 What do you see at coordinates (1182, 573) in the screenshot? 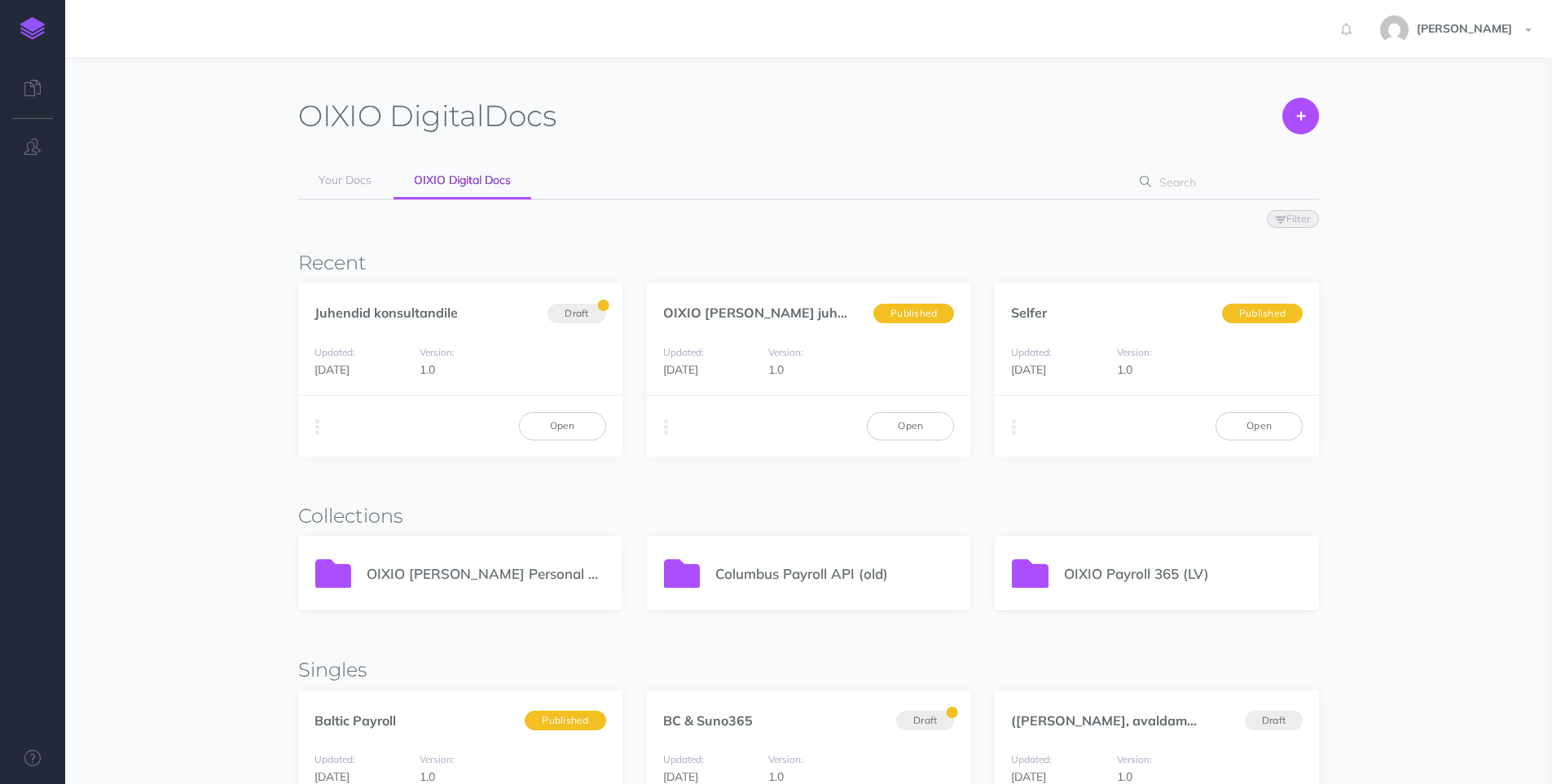
I see `p: OIXIO Payroll 365 (LV)` at bounding box center [1182, 573].